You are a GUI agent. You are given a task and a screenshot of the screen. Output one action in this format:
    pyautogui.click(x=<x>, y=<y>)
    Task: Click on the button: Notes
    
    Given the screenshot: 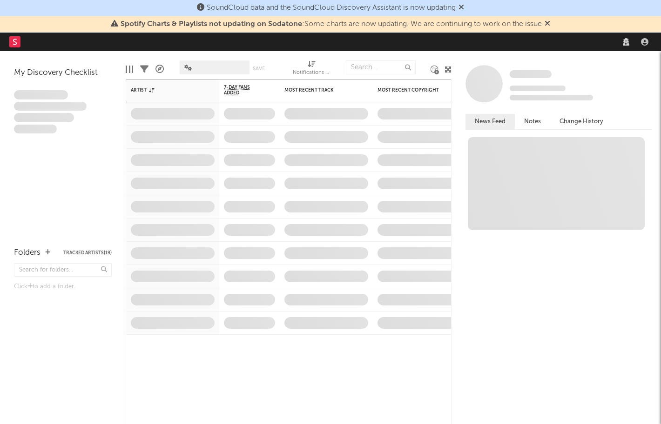 What is the action you would take?
    pyautogui.click(x=532, y=121)
    